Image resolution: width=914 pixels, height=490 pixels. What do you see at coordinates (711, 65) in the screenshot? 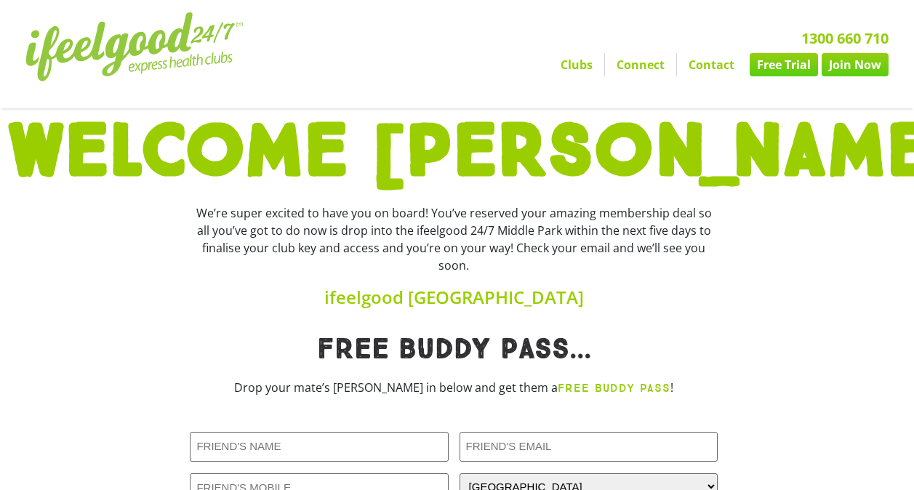
I see `a: Contact` at bounding box center [711, 65].